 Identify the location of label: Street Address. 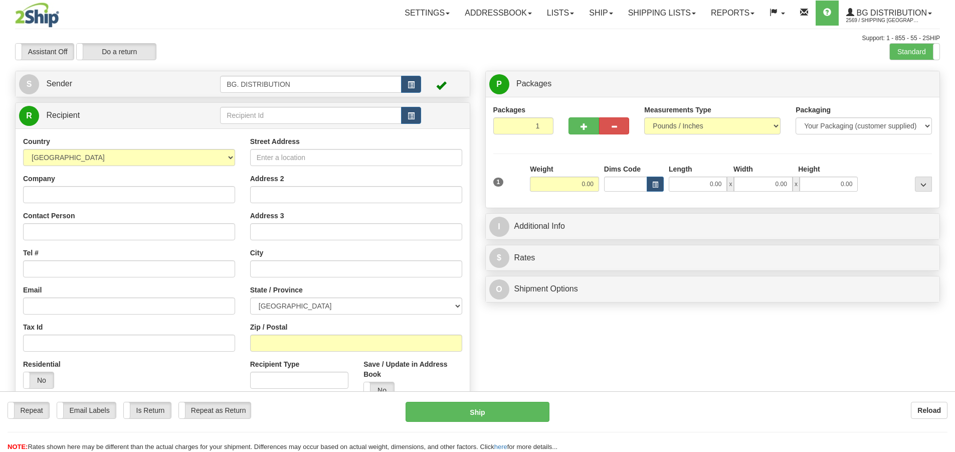
(275, 141).